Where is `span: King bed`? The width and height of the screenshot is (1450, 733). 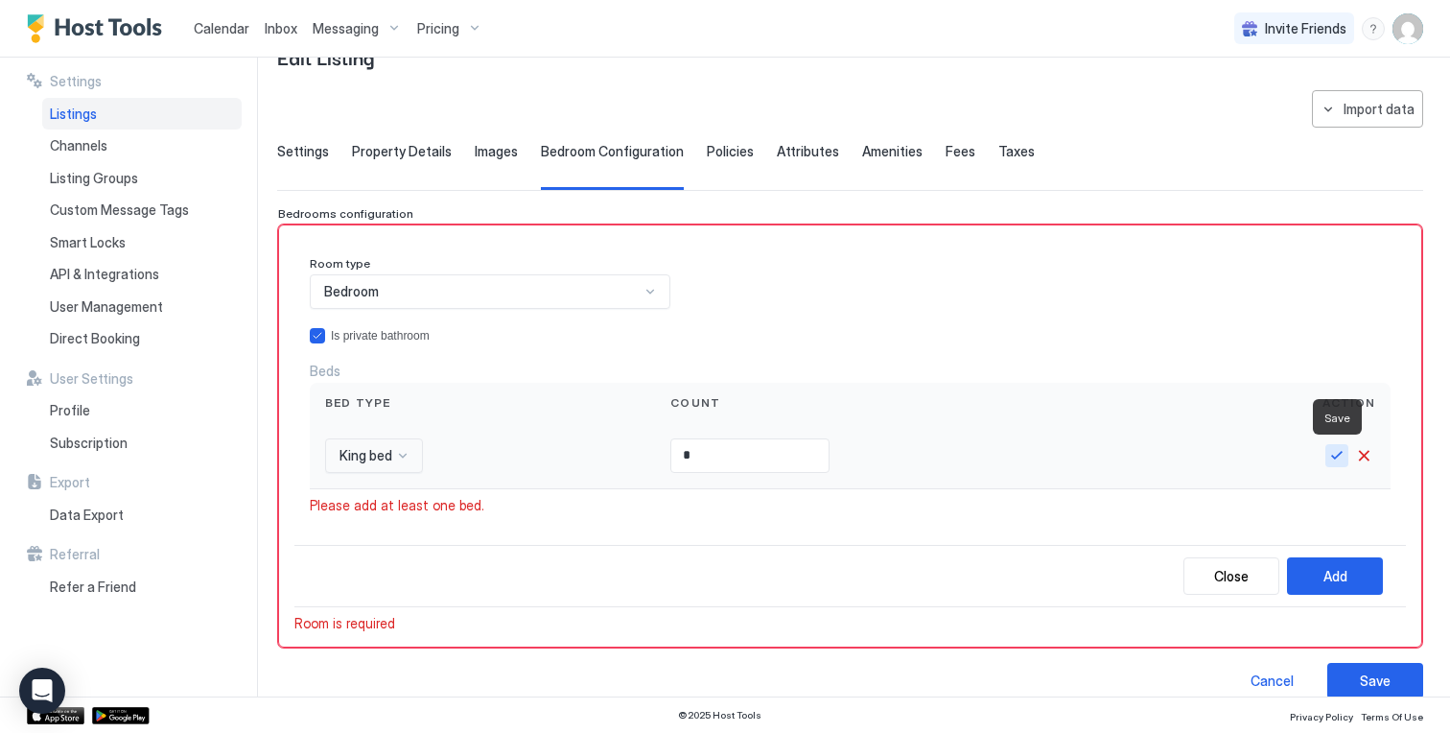
span: King bed is located at coordinates (365, 456).